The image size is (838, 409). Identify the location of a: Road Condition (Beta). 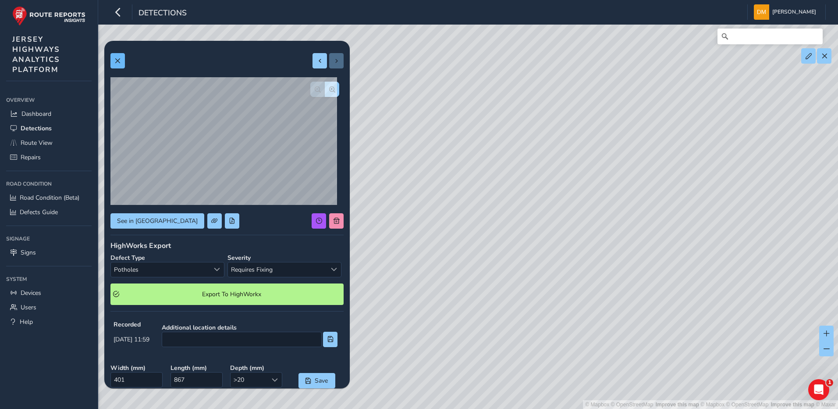
(49, 197).